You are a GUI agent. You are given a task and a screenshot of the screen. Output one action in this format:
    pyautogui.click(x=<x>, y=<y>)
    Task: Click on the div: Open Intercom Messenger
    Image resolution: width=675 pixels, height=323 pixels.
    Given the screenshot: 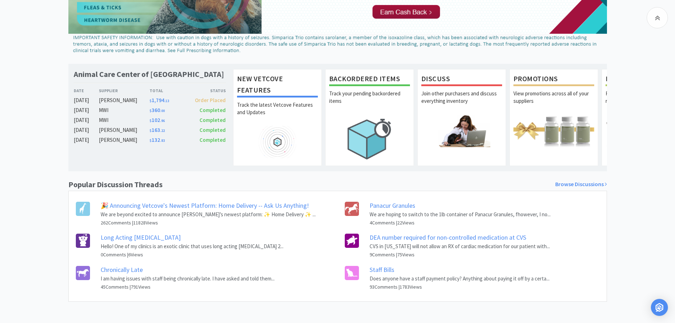 What is the action you would take?
    pyautogui.click(x=659, y=307)
    